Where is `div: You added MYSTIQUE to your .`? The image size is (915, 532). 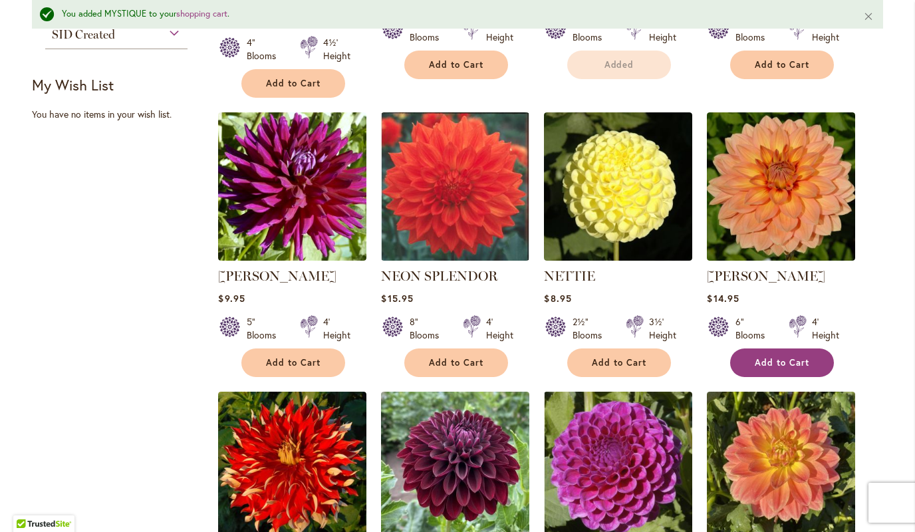
div: You added MYSTIQUE to your . is located at coordinates (452, 14).